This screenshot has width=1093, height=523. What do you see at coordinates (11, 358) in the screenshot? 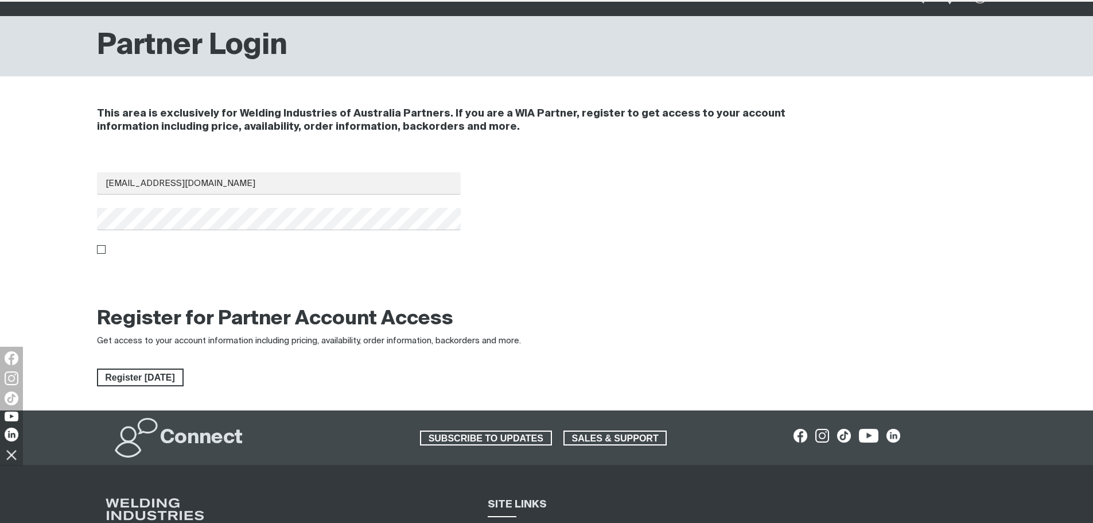
I see `img: Facebook` at bounding box center [11, 358].